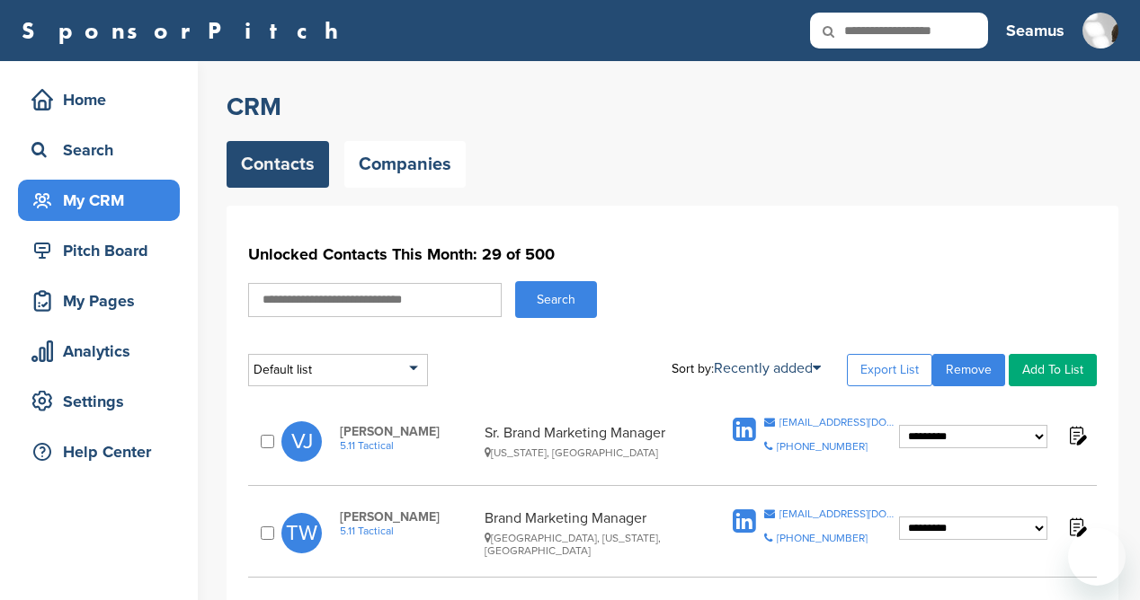  Describe the element at coordinates (103, 301) in the screenshot. I see `div: My Pages` at that location.